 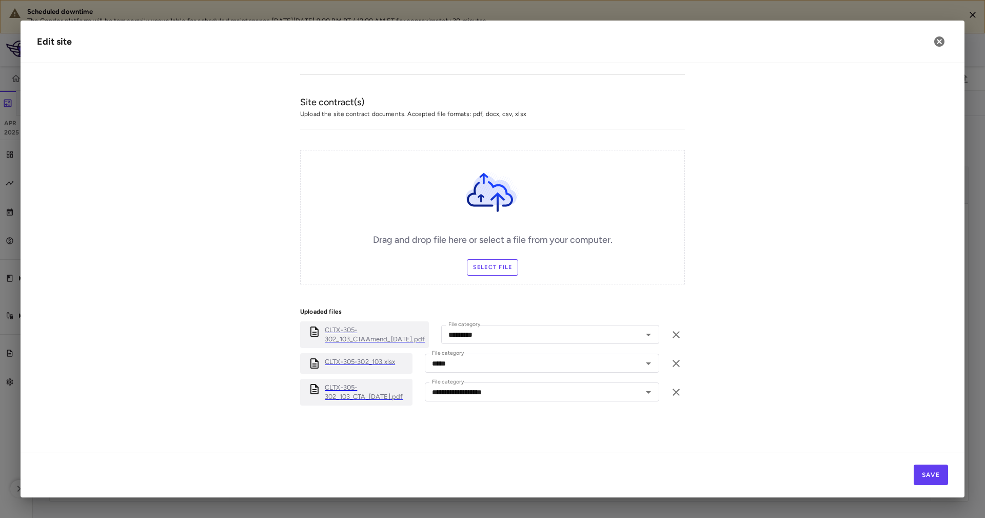 What do you see at coordinates (931, 475) in the screenshot?
I see `button: Save` at bounding box center [931, 475].